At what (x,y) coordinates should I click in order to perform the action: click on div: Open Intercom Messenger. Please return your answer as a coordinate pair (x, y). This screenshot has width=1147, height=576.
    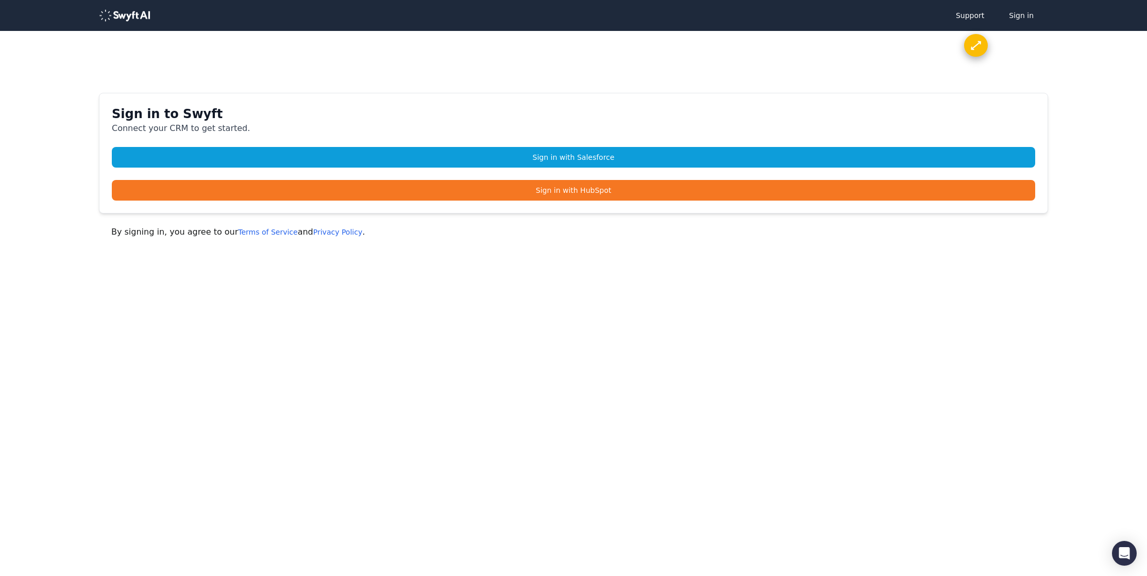
    Looking at the image, I should click on (1125, 553).